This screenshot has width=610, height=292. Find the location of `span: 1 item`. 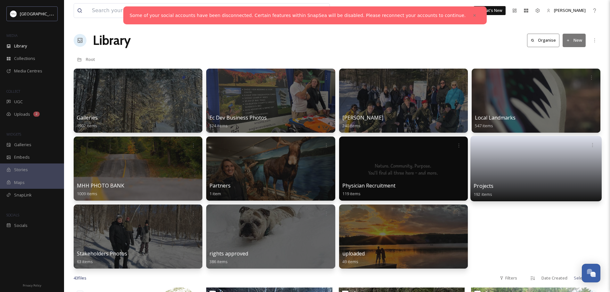

span: 1 item is located at coordinates (215, 193).